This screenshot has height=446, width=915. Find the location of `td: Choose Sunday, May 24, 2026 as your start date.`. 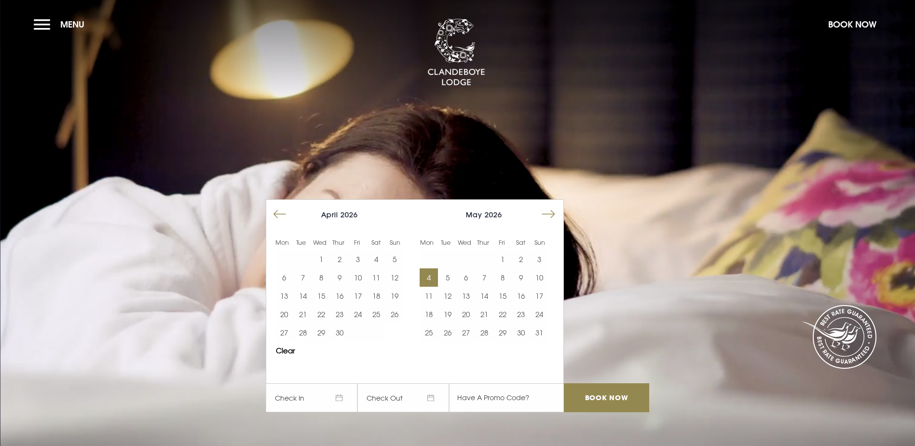

td: Choose Sunday, May 24, 2026 as your start date. is located at coordinates (539, 314).